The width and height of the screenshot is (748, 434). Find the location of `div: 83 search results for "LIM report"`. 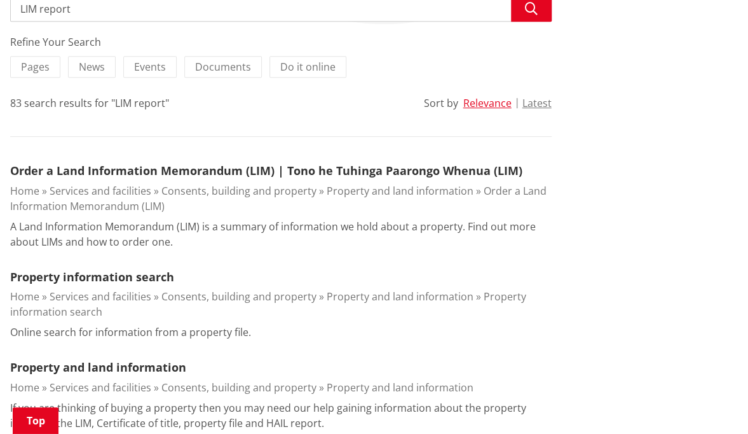

div: 83 search results for "LIM report" is located at coordinates (90, 103).